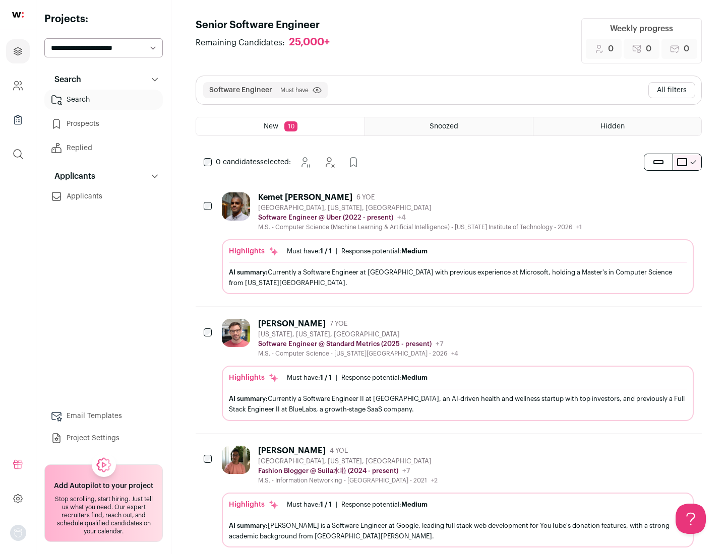 The width and height of the screenshot is (726, 554). Describe the element at coordinates (18, 120) in the screenshot. I see `a: Company Lists` at that location.